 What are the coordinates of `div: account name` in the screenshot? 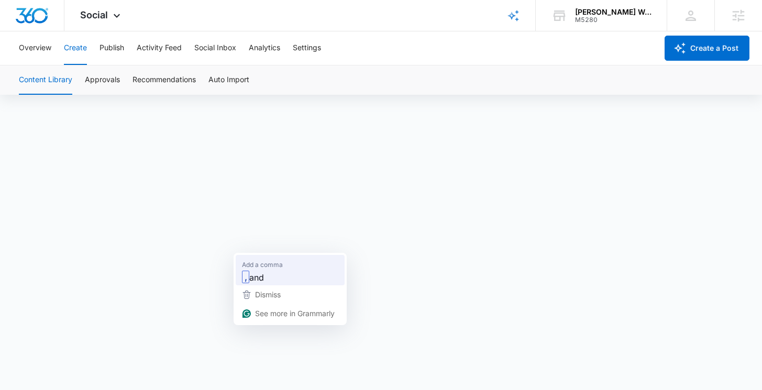 It's located at (613, 12).